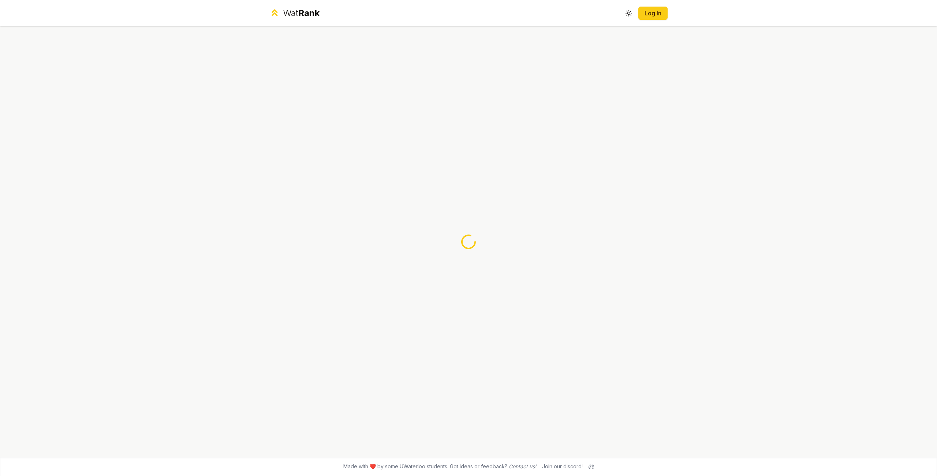 This screenshot has height=476, width=937. What do you see at coordinates (439, 467) in the screenshot?
I see `span: Made with ❤️ by some UWaterloo students. Got ideas or feedback?` at bounding box center [439, 467].